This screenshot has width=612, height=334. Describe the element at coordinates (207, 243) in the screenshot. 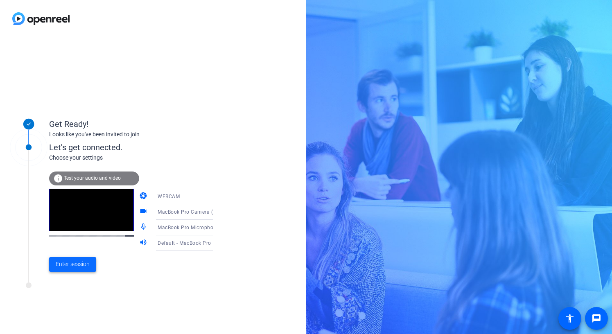

I see `span: Default - MacBook Pro Speakers (Built-in)` at that location.